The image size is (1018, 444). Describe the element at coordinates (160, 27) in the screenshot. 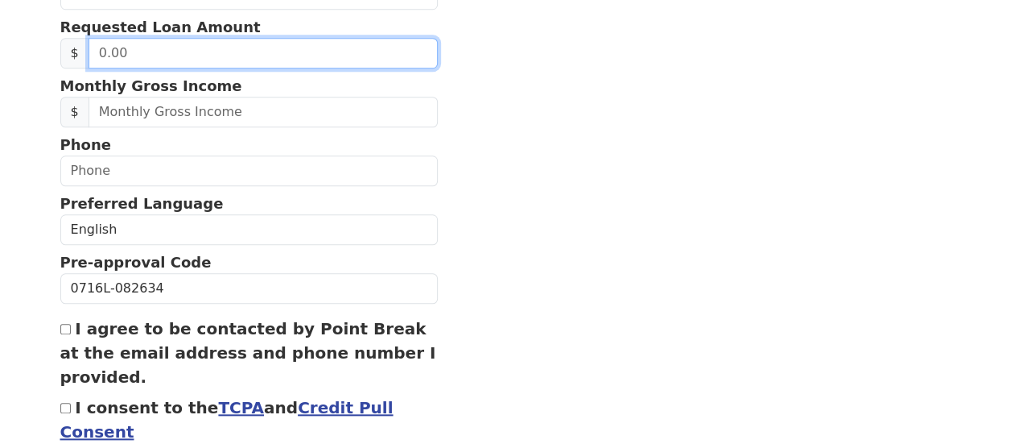

I see `strong: Requested Loan Amount` at that location.